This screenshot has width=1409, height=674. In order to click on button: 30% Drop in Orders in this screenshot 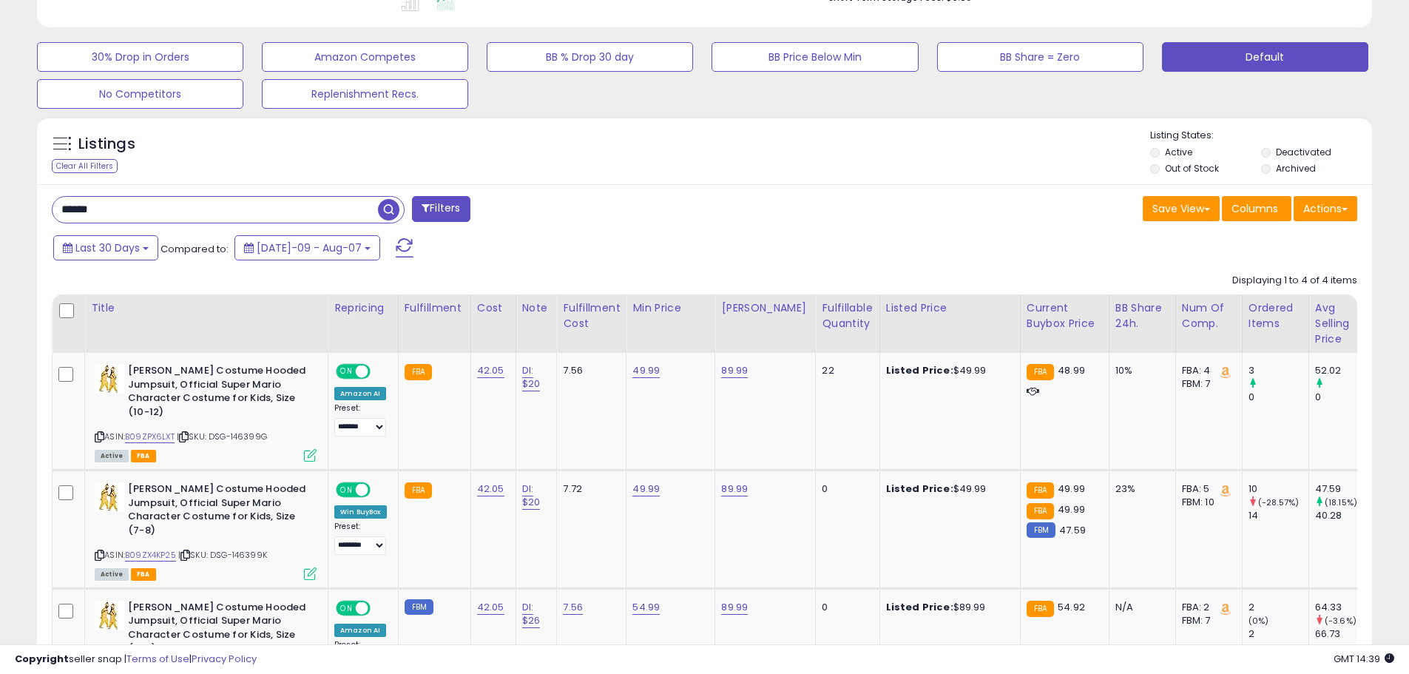, I will do `click(140, 57)`.